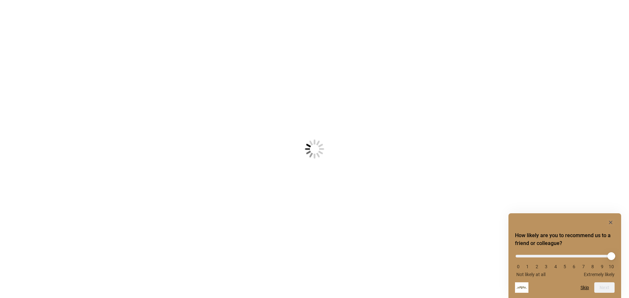  Describe the element at coordinates (564, 267) in the screenshot. I see `li: 5` at that location.